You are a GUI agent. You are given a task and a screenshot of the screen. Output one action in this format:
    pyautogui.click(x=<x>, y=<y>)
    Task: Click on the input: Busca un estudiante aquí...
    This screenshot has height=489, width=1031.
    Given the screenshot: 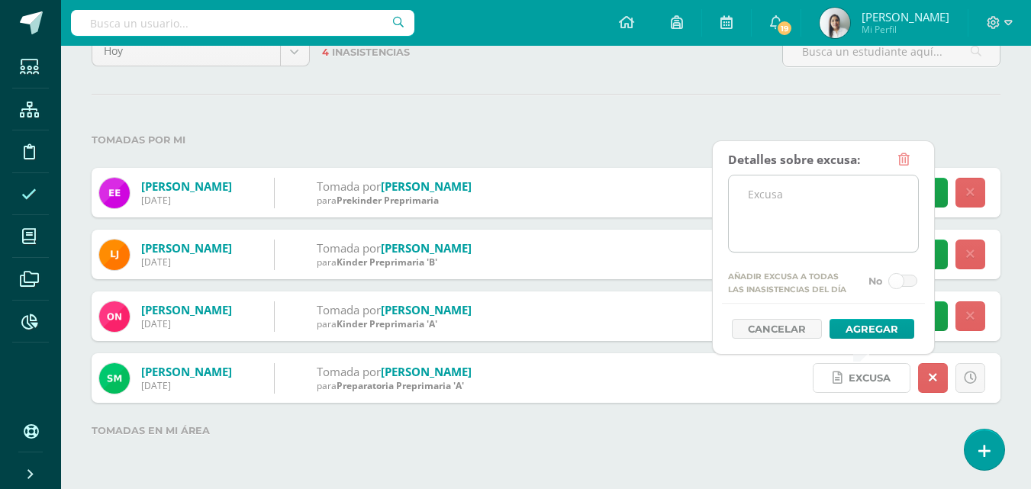 What is the action you would take?
    pyautogui.click(x=891, y=51)
    